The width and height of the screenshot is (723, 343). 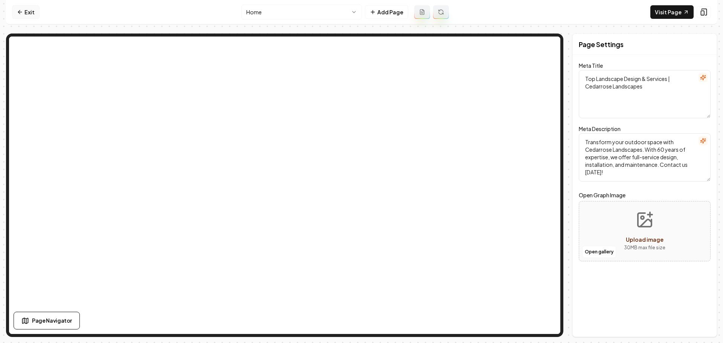 I want to click on h2: Page Settings, so click(x=601, y=44).